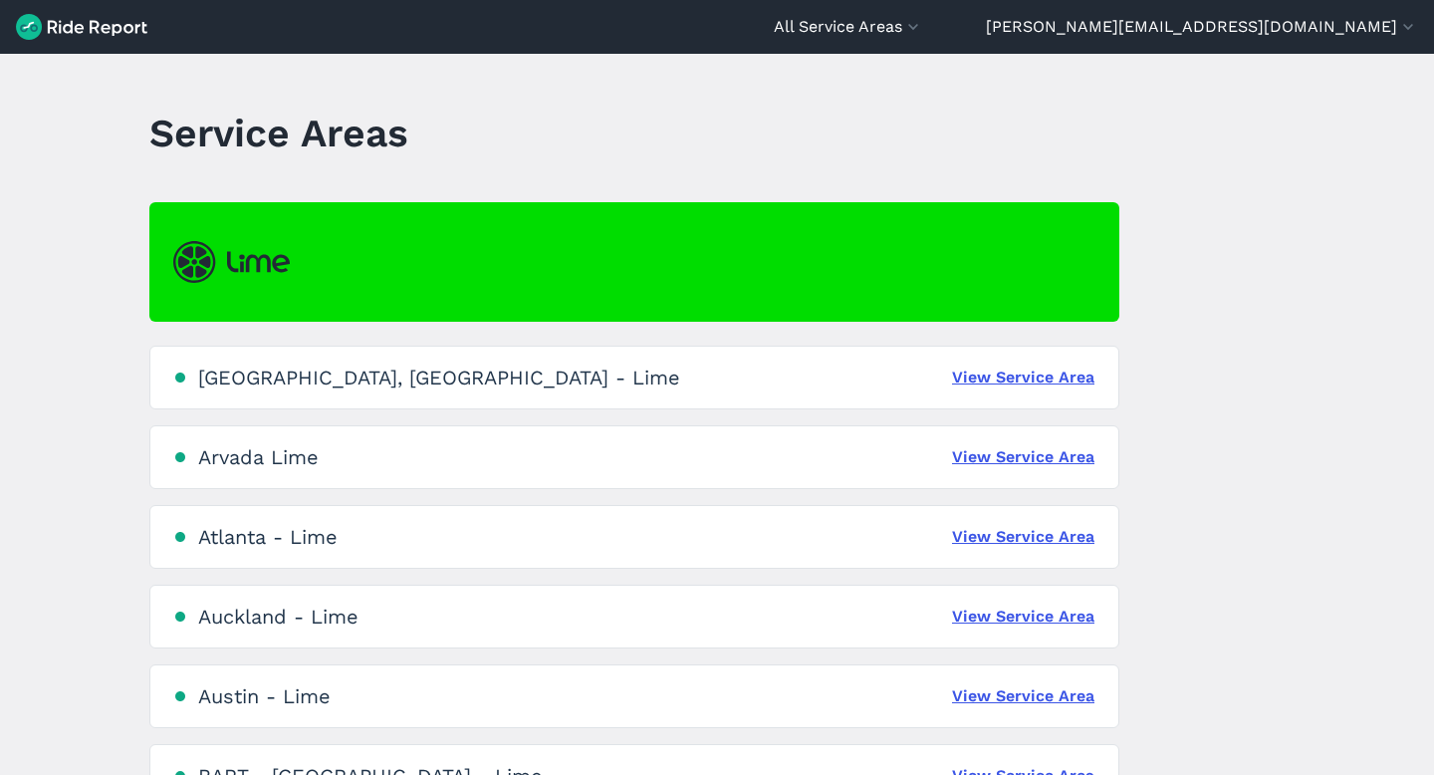 This screenshot has width=1434, height=775. I want to click on button: All Service Areas, so click(848, 27).